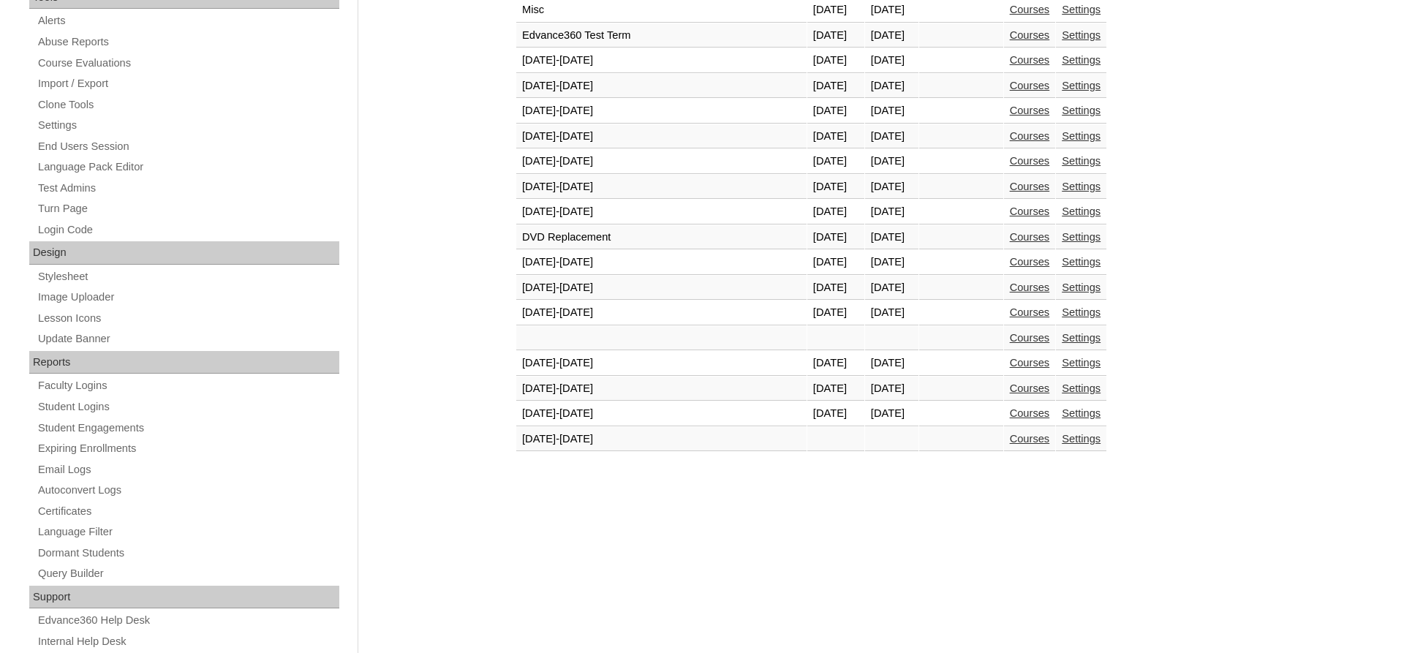 This screenshot has height=672, width=1404. Describe the element at coordinates (184, 363) in the screenshot. I see `div: Reports` at that location.